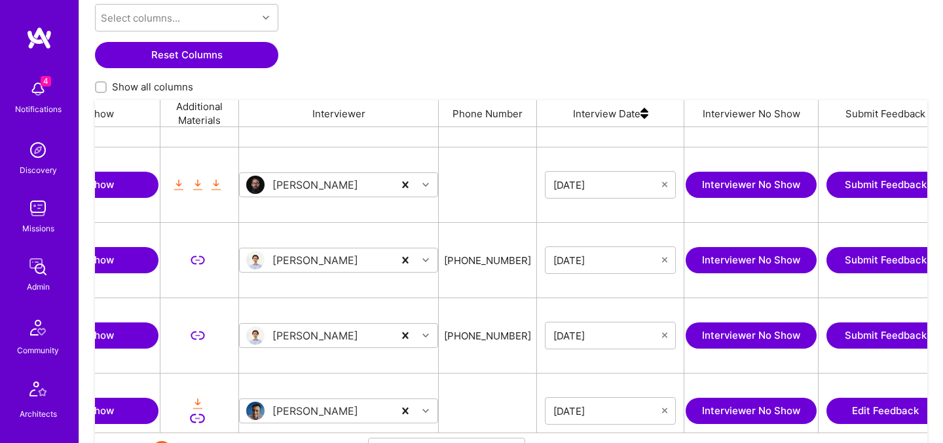 The height and width of the screenshot is (443, 943). Describe the element at coordinates (38, 208) in the screenshot. I see `img: teamwork` at that location.